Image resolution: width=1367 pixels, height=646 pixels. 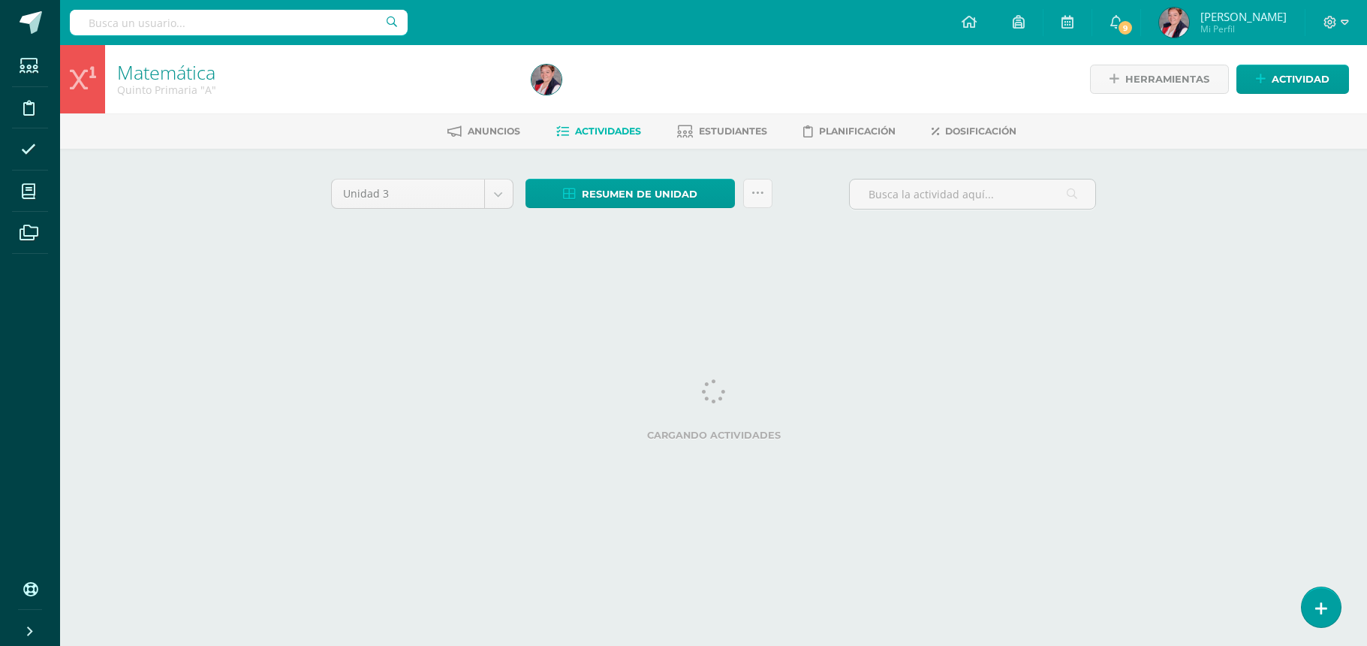 I want to click on a: Estudiantes, so click(x=722, y=131).